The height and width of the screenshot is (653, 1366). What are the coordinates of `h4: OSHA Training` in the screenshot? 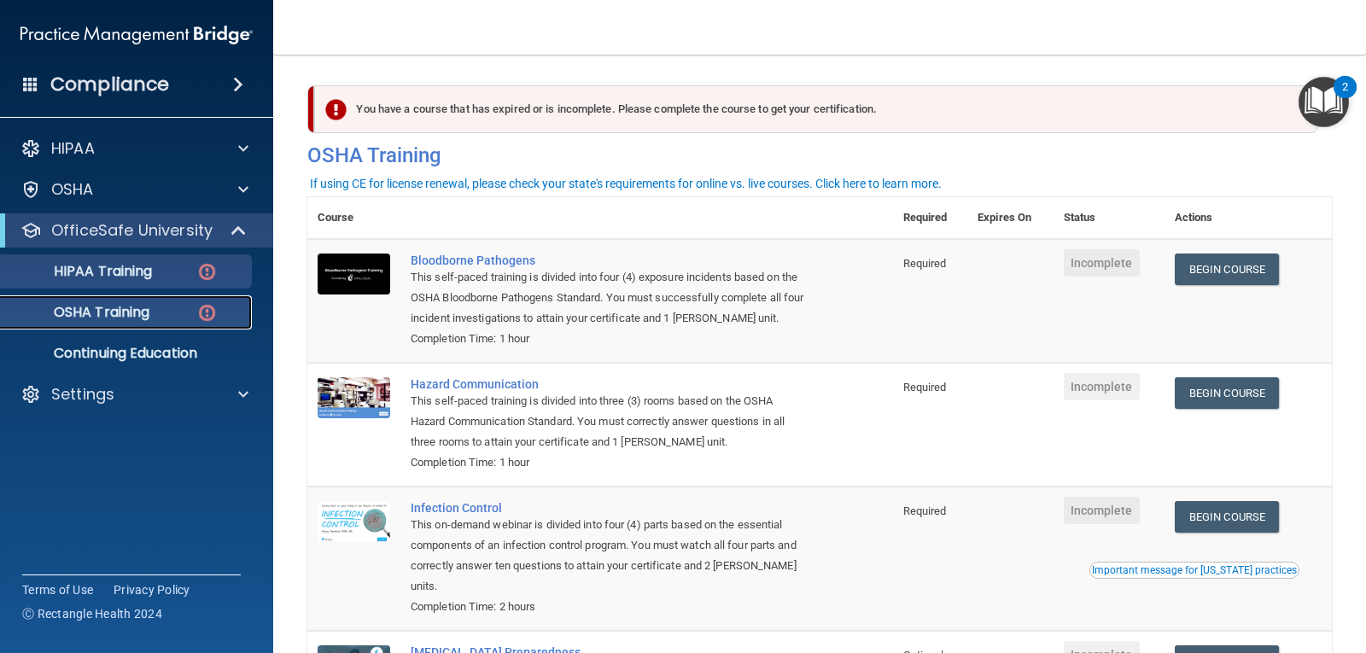 It's located at (820, 155).